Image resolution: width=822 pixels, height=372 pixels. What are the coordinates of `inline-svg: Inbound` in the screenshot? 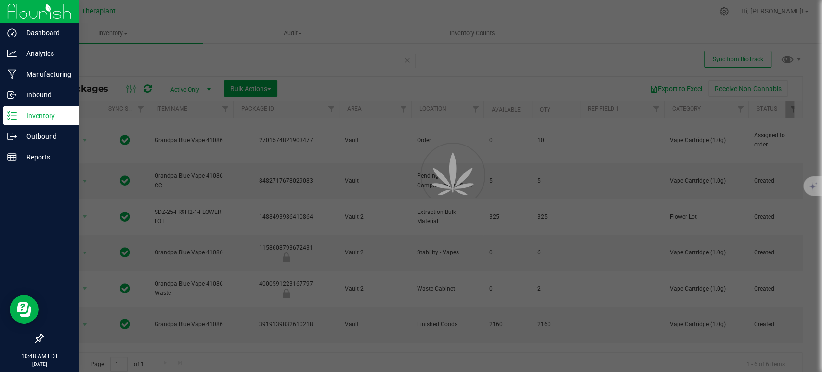 It's located at (12, 95).